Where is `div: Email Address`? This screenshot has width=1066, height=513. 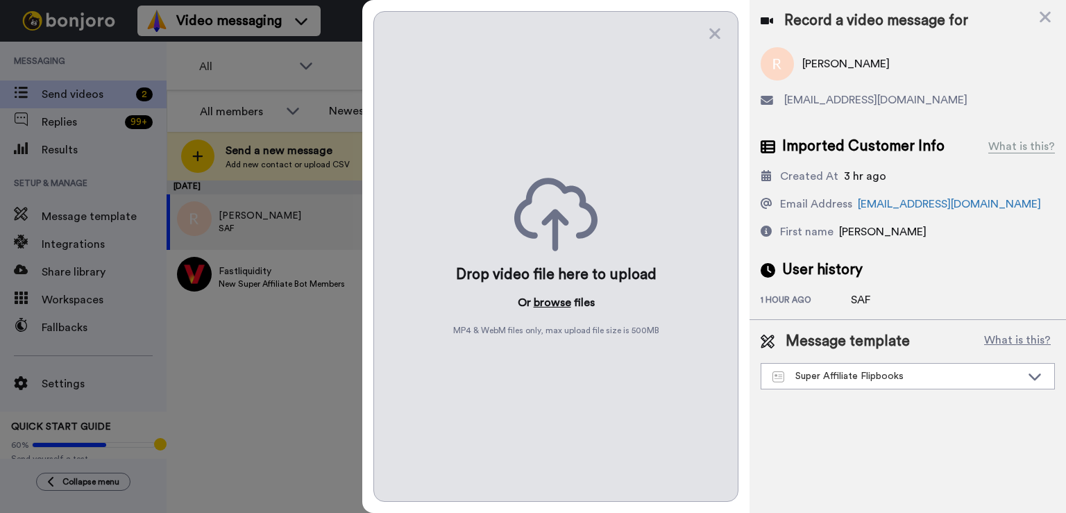 div: Email Address is located at coordinates (816, 204).